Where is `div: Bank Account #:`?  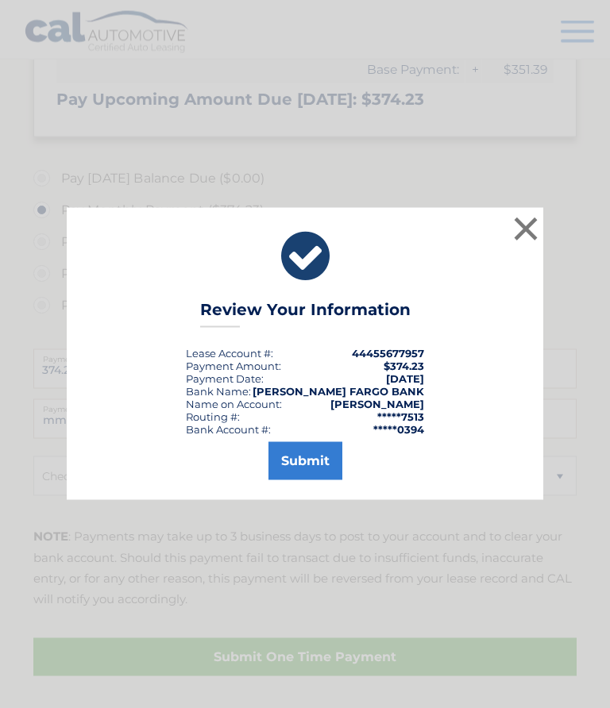 div: Bank Account #: is located at coordinates (228, 430).